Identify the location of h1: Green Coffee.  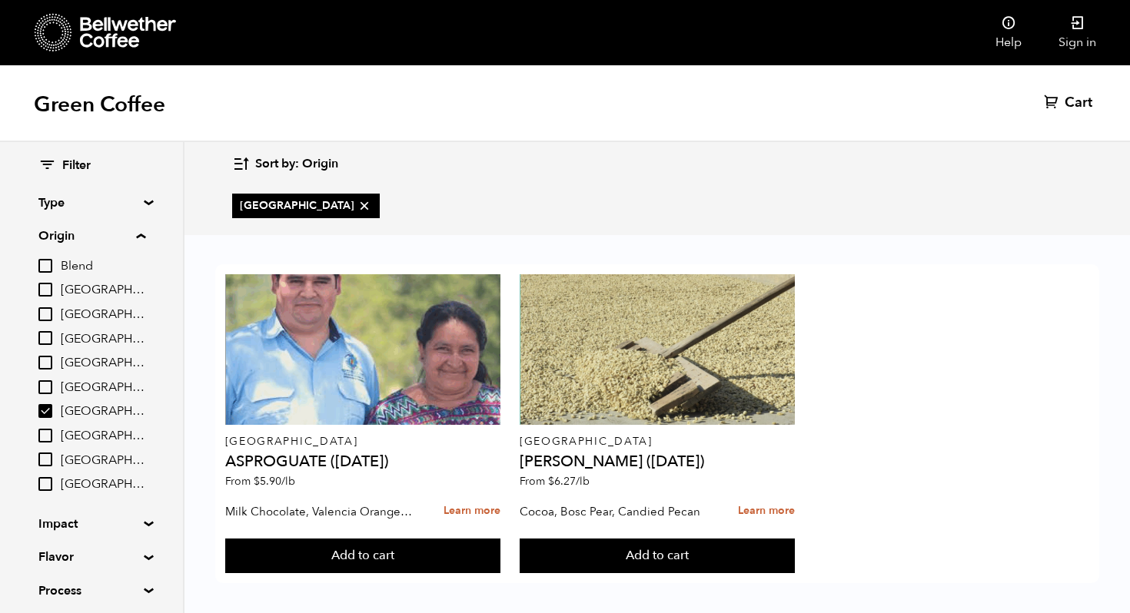
(99, 105).